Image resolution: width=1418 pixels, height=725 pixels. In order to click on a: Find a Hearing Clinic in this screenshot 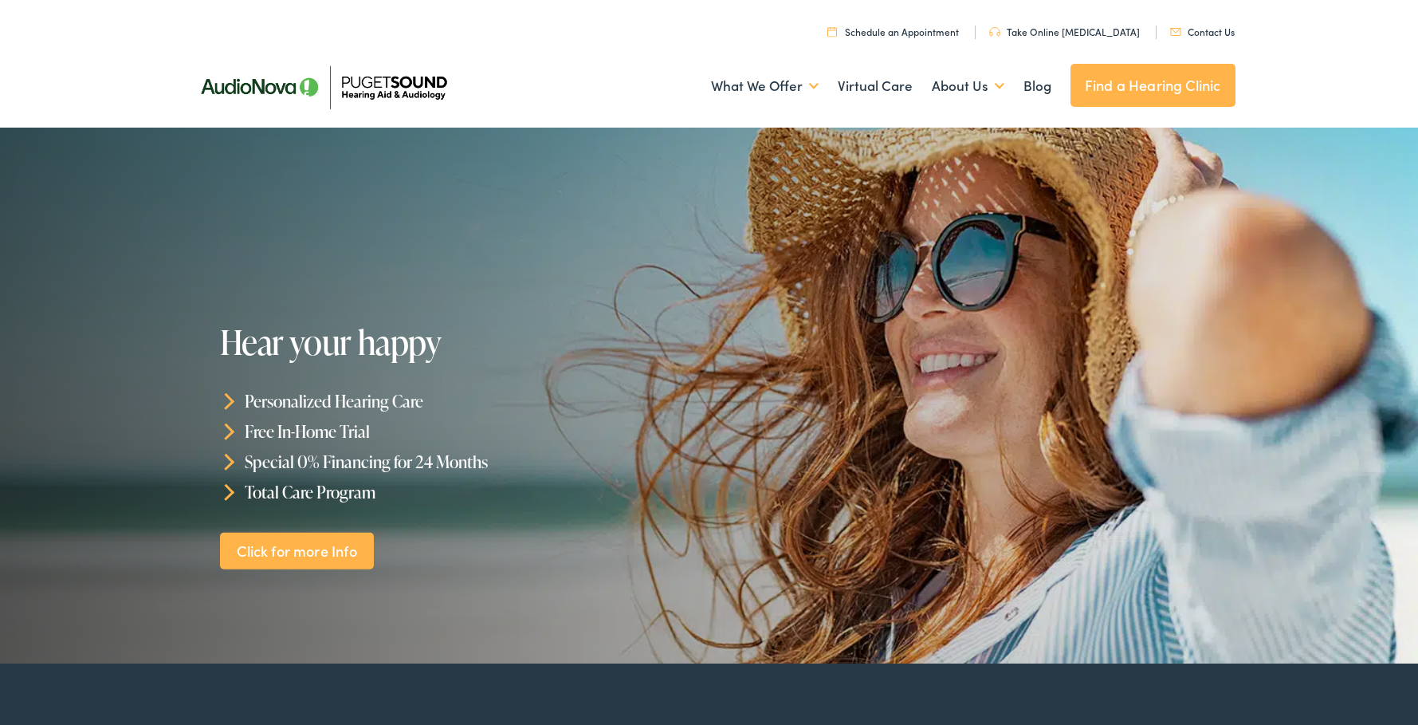, I will do `click(1153, 85)`.